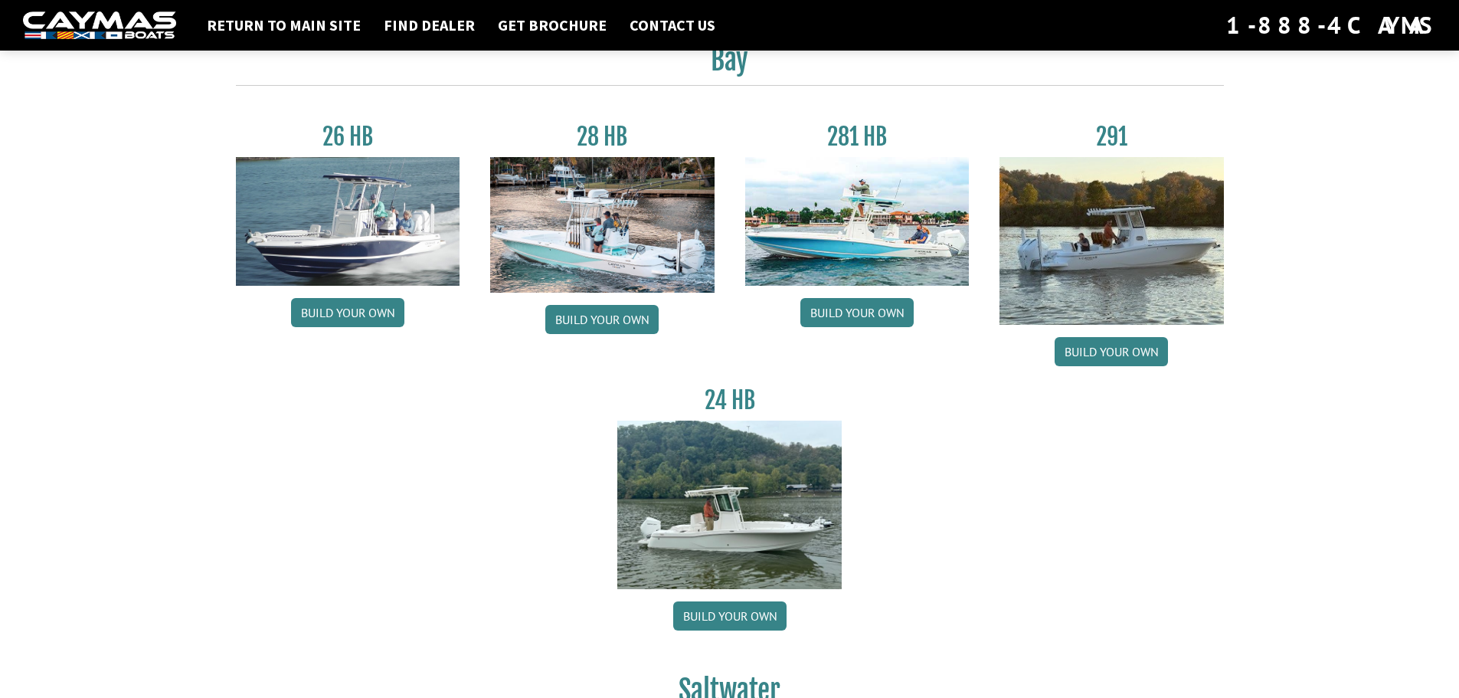  What do you see at coordinates (602, 224) in the screenshot?
I see `img: 28_hb_thumbnail_for_caymas_connect.jpg` at bounding box center [602, 224].